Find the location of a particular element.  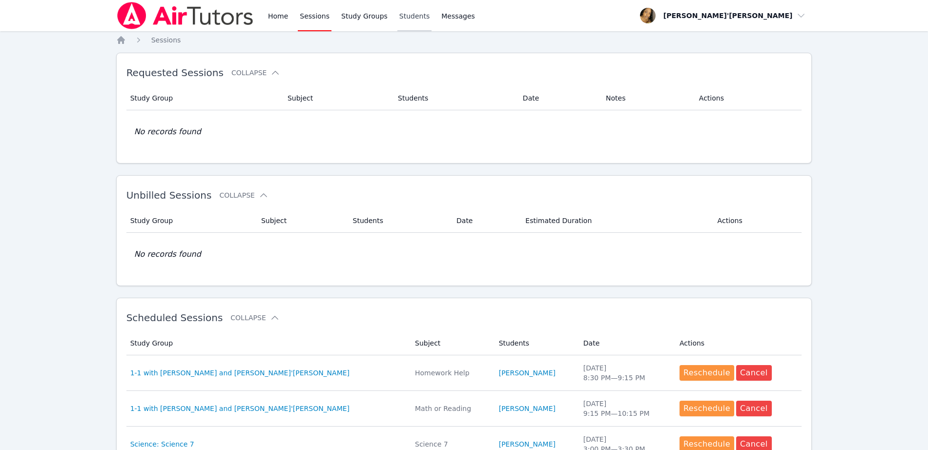

a: Science: Science 7 is located at coordinates (162, 444).